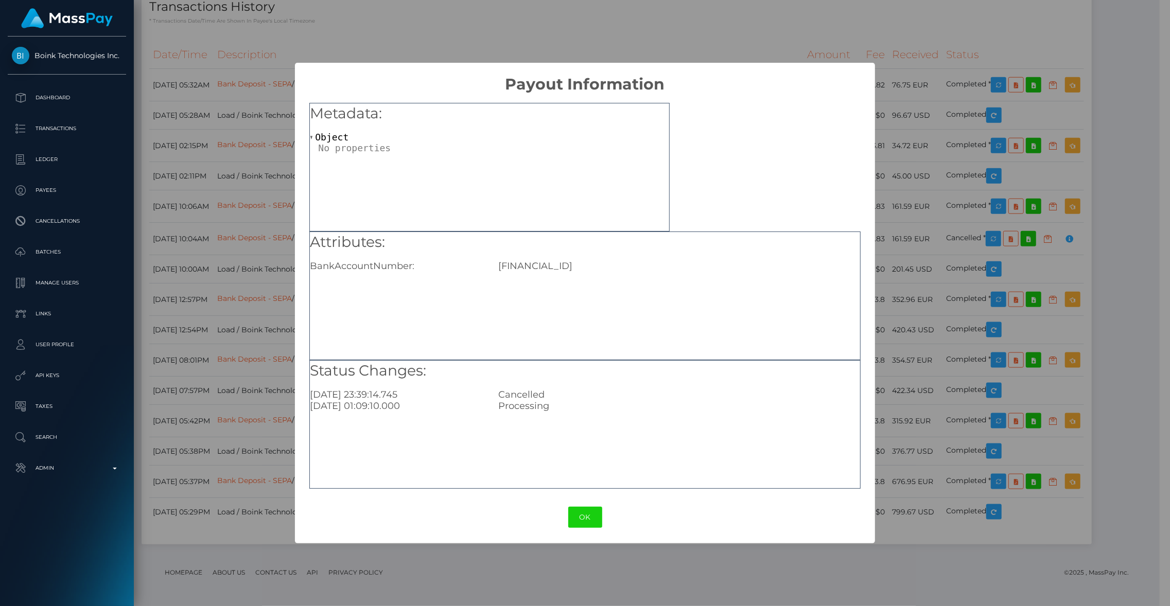  What do you see at coordinates (67, 468) in the screenshot?
I see `p: Admin` at bounding box center [67, 468].